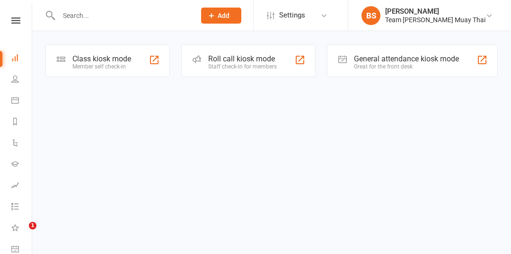 The height and width of the screenshot is (254, 511). Describe the element at coordinates (102, 67) in the screenshot. I see `div: Member self check-in` at that location.